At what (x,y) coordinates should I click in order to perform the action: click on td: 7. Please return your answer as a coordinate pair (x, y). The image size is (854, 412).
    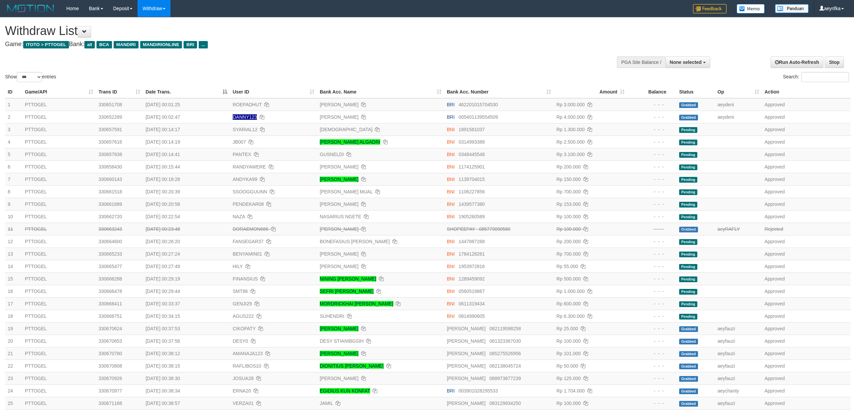
    Looking at the image, I should click on (13, 179).